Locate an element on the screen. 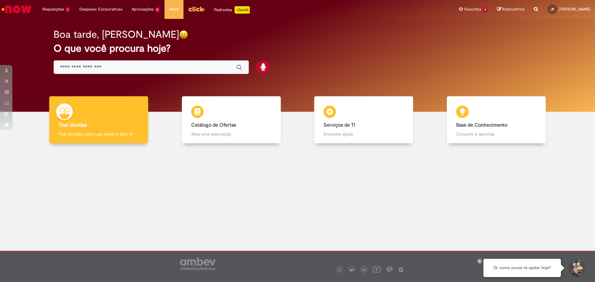 This screenshot has width=595, height=282. button: Iniciar Conversa de Suporte is located at coordinates (577, 268).